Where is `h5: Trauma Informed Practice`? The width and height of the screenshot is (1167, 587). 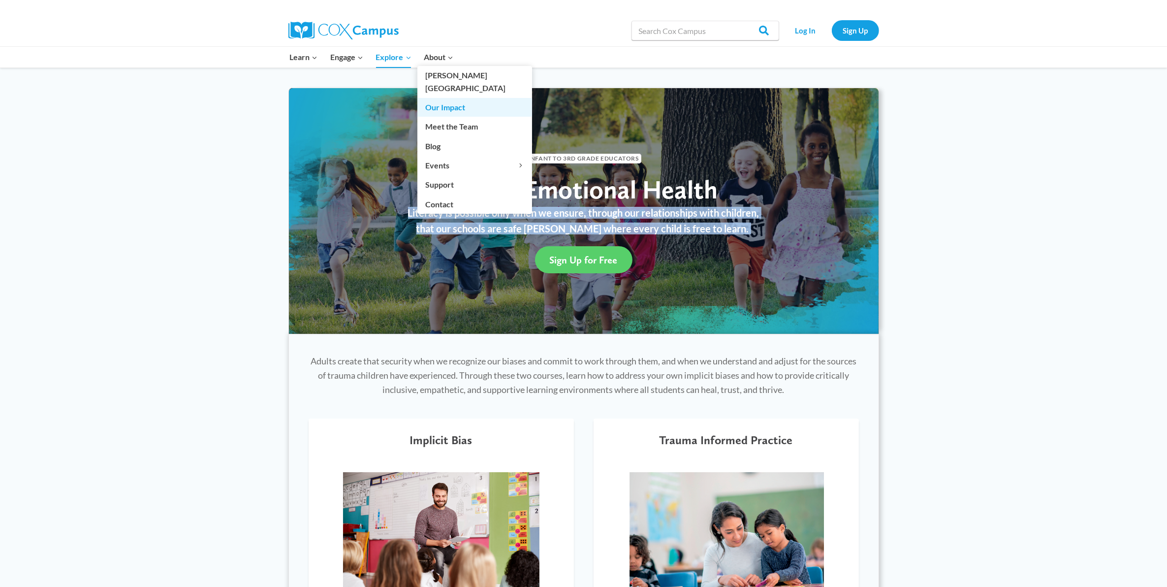 h5: Trauma Informed Practice is located at coordinates (726, 440).